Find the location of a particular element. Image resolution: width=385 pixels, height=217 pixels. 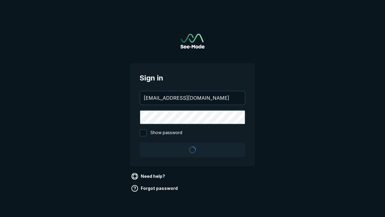

a: Forgot password is located at coordinates (155, 188).